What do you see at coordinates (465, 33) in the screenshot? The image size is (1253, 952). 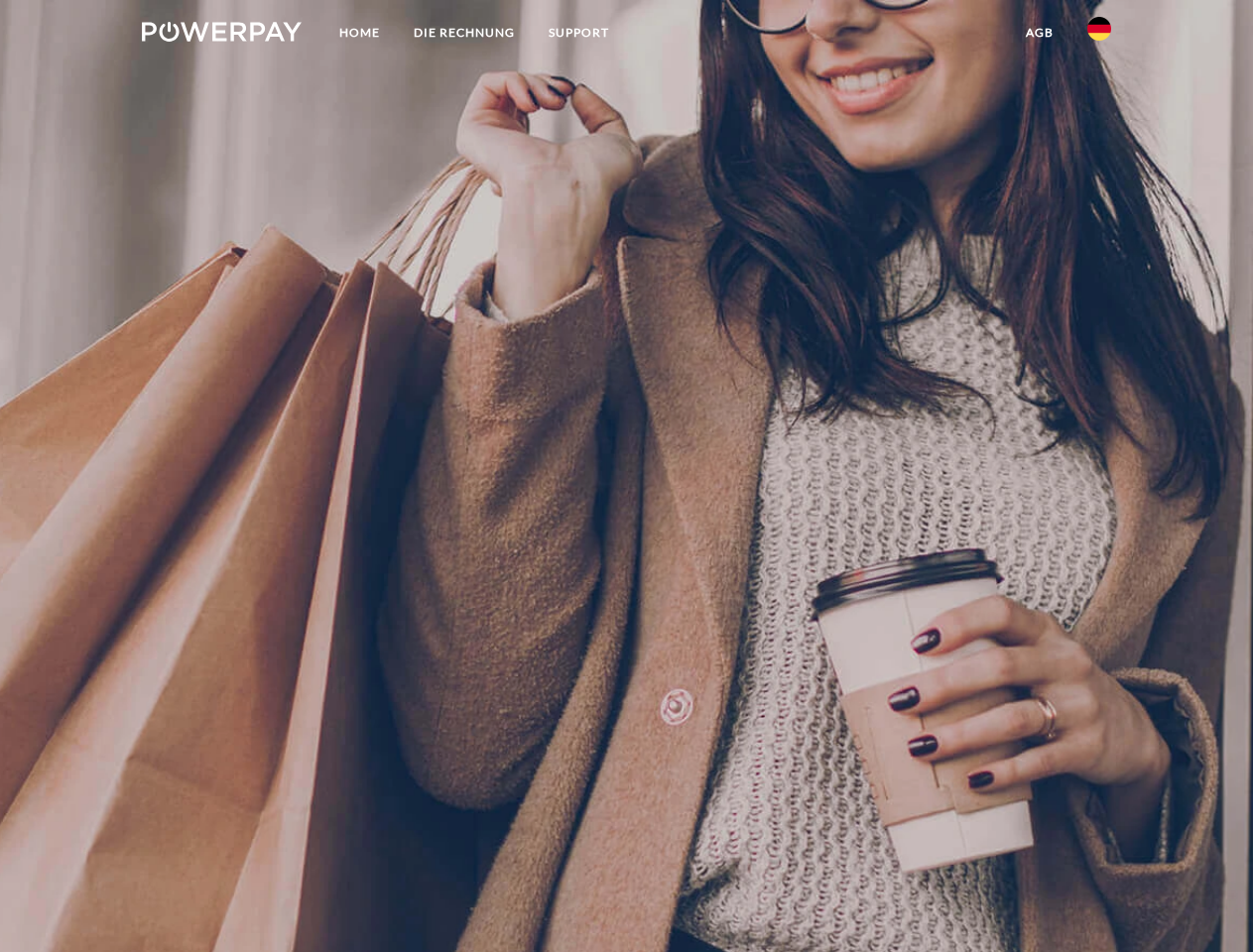 I see `a: DIE RECHNUNG` at bounding box center [465, 33].